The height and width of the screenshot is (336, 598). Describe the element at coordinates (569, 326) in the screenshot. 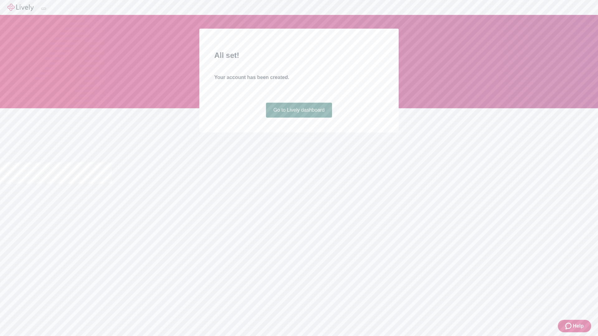

I see `svg: Zendesk support icon` at that location.